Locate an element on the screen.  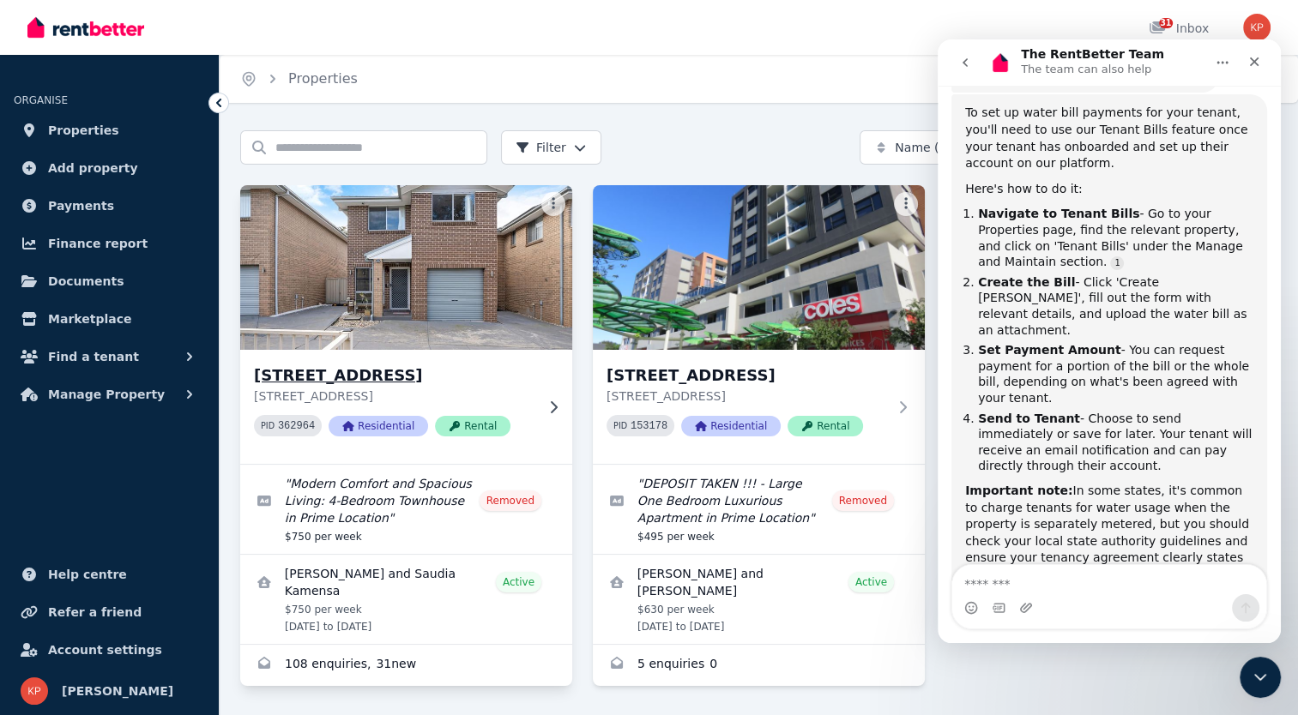
a: View details for Vivien Lo and wai chung lau is located at coordinates (758, 600).